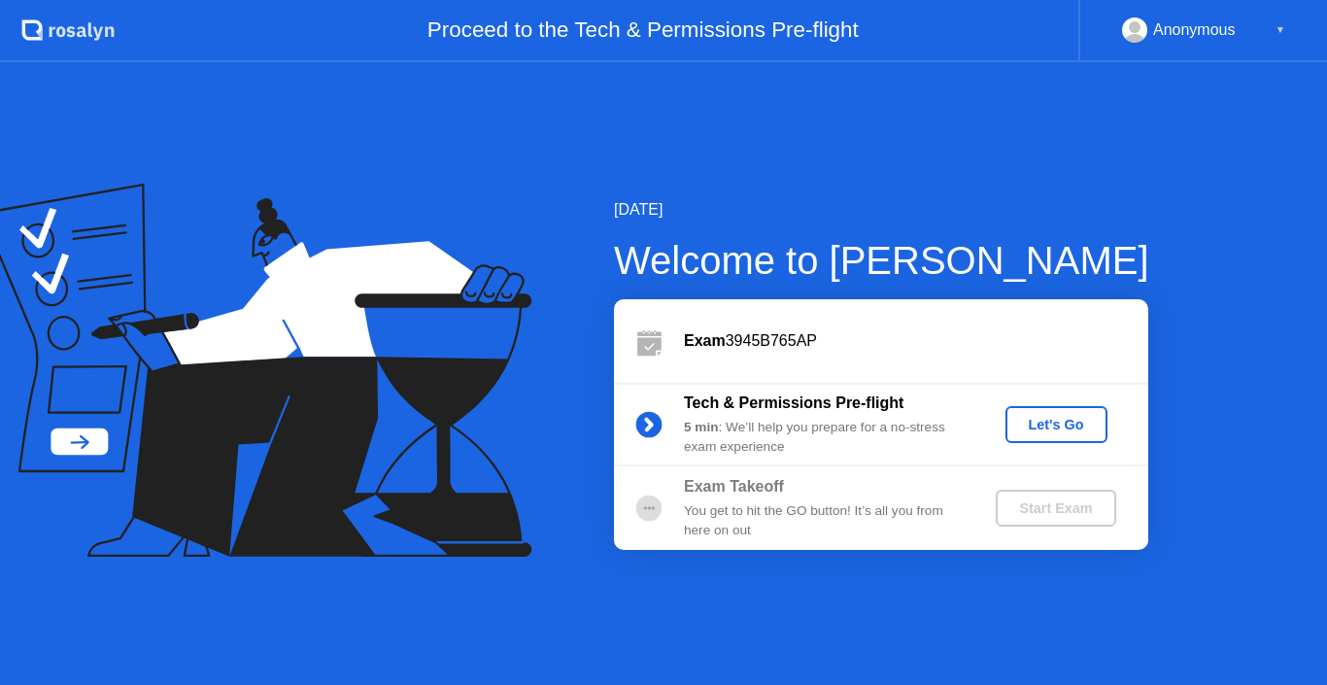  What do you see at coordinates (1056, 424) in the screenshot?
I see `button: Let's Go` at bounding box center [1056, 424].